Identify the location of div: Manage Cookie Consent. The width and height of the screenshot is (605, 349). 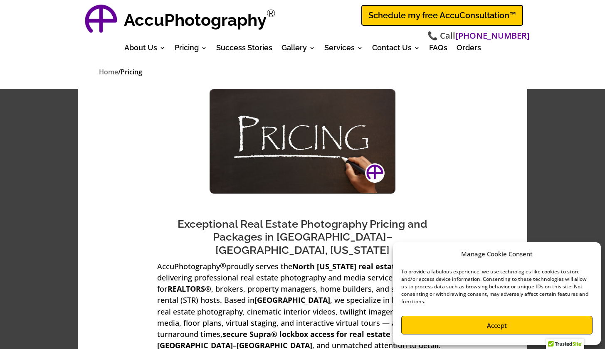
(497, 254).